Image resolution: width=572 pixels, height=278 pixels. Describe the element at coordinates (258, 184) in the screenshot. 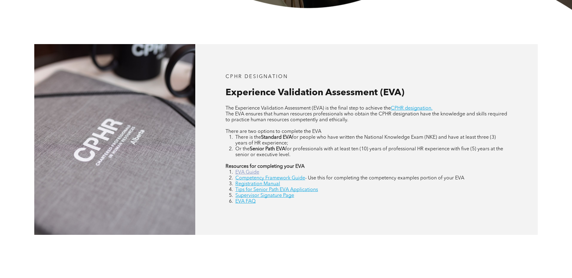

I see `a: Registration Manual` at that location.